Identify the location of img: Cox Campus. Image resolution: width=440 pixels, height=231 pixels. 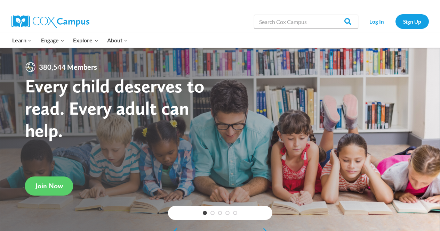
(50, 22).